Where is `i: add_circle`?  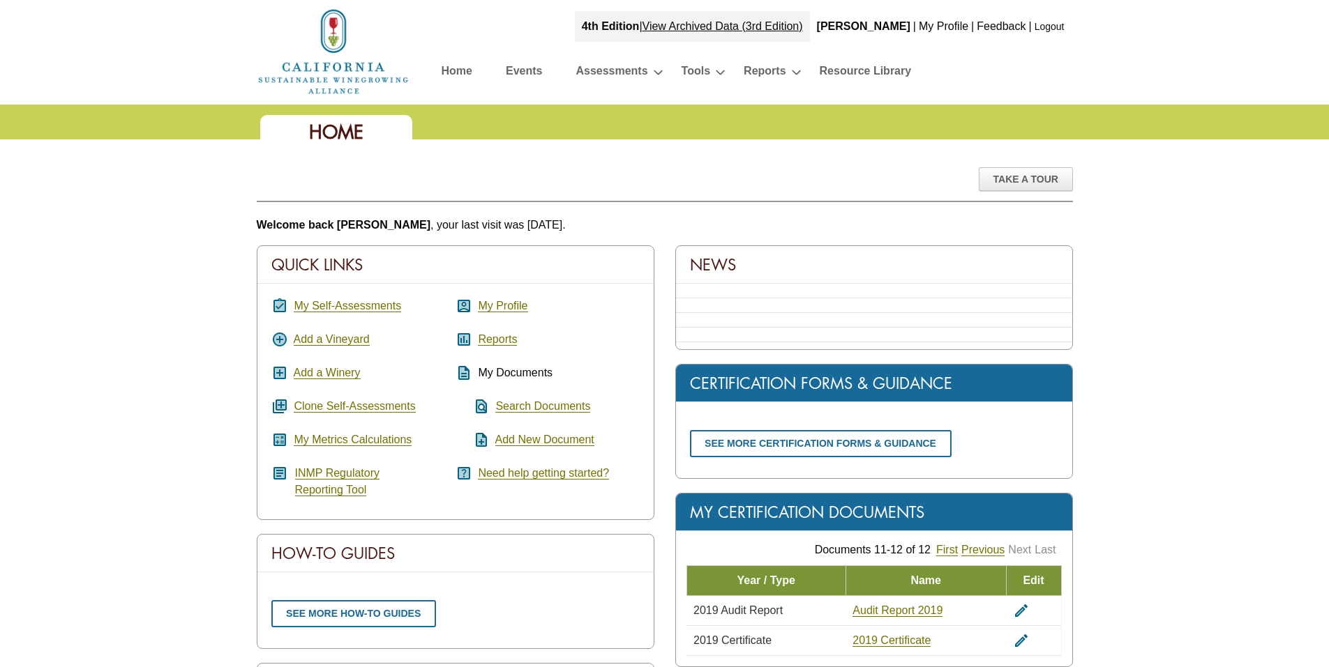
i: add_circle is located at coordinates (280, 340).